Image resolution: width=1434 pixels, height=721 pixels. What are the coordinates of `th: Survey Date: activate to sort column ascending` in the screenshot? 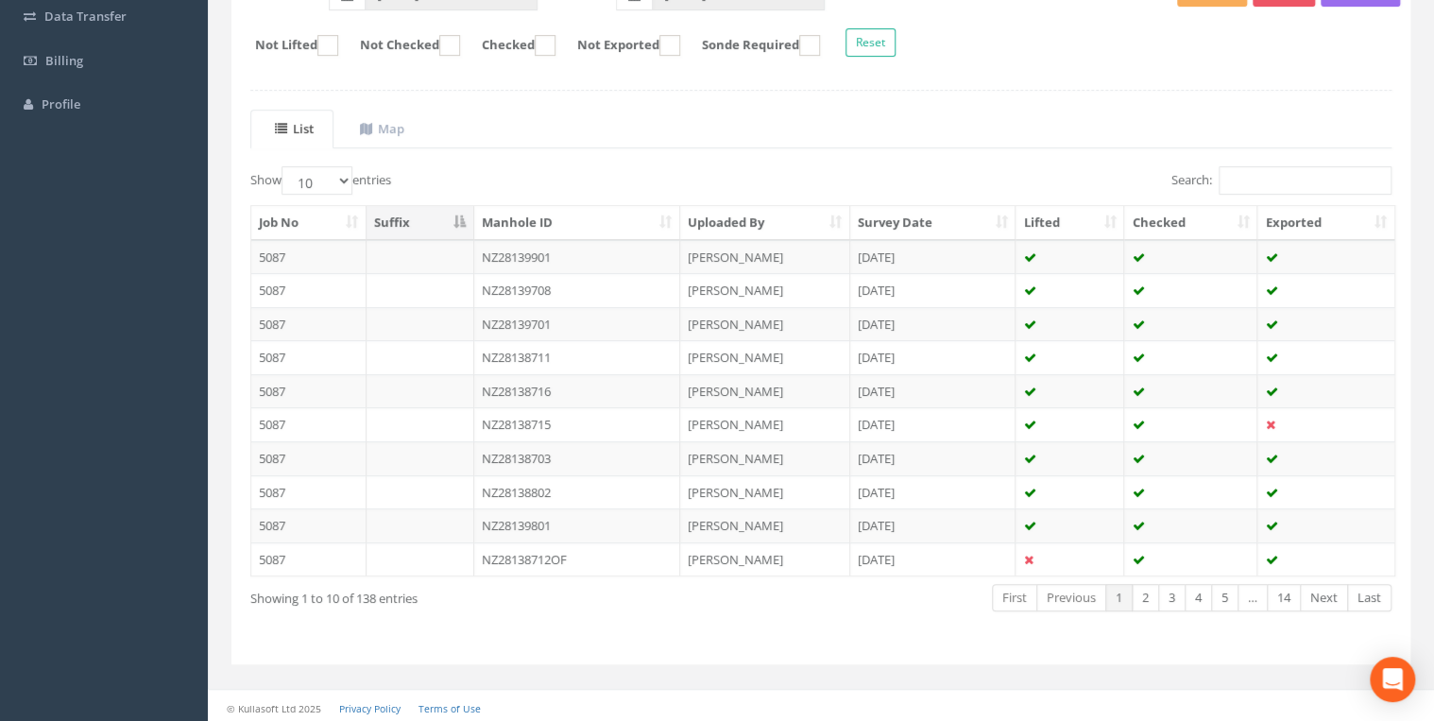 It's located at (933, 223).